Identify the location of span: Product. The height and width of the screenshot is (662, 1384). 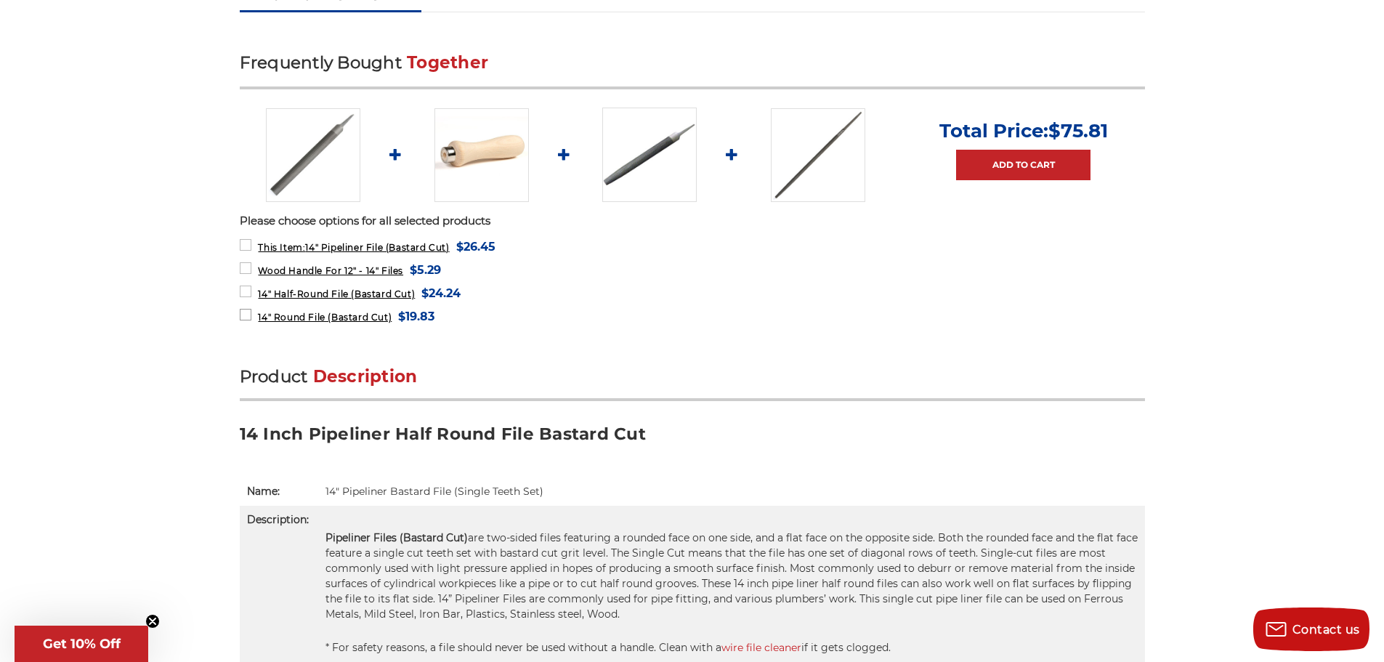
(274, 376).